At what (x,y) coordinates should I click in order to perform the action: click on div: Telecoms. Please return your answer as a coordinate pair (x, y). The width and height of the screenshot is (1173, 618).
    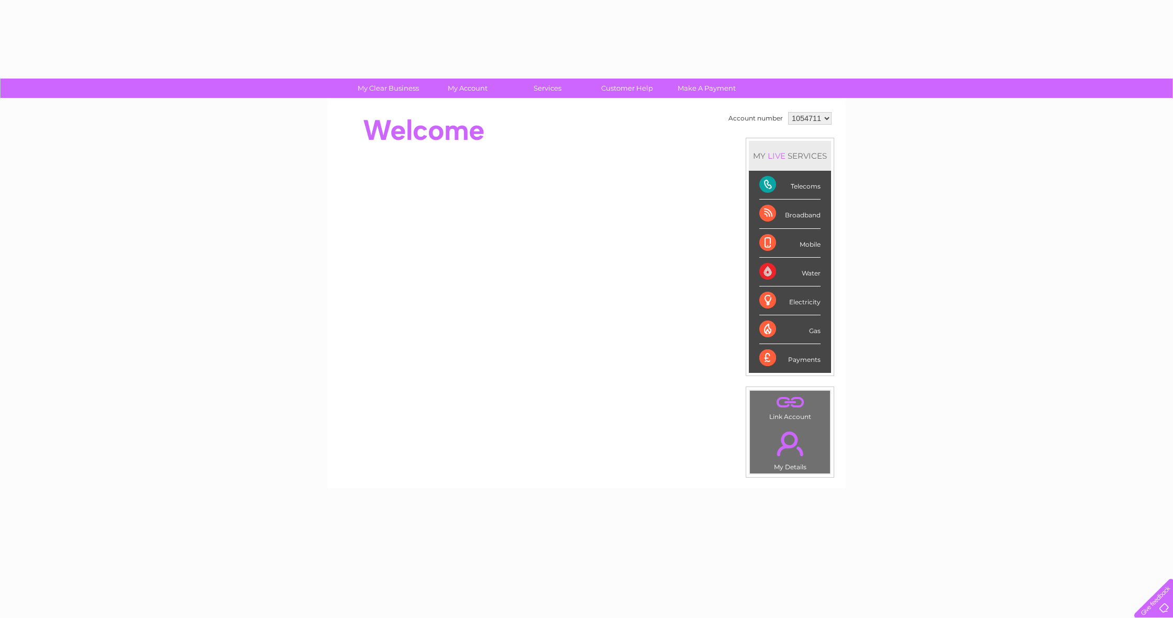
    Looking at the image, I should click on (790, 185).